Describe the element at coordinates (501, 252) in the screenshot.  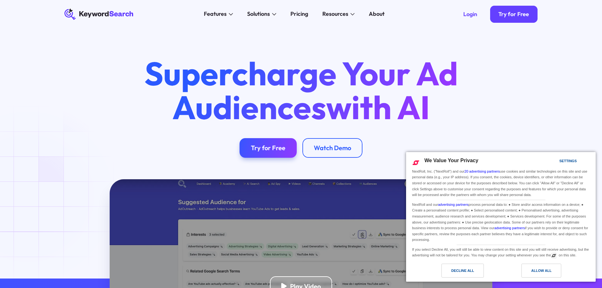
I see `div: If you select Decline All, you will still be able to view content on this site and you will still...` at that location.